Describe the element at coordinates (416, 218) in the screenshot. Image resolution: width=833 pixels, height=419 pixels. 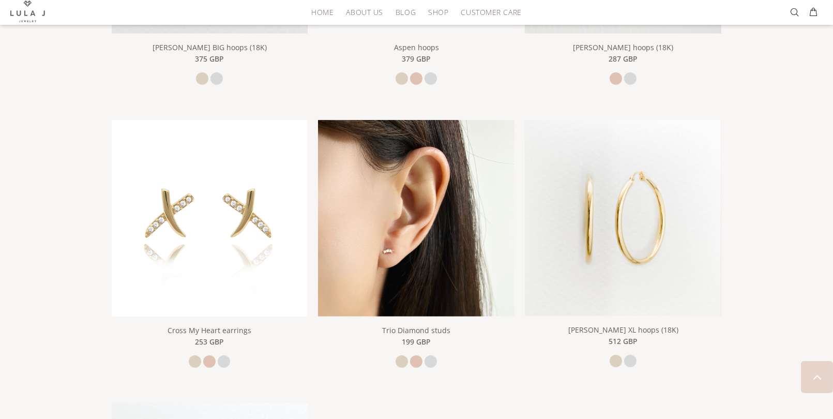
I see `img: Trio Diamond studs` at that location.